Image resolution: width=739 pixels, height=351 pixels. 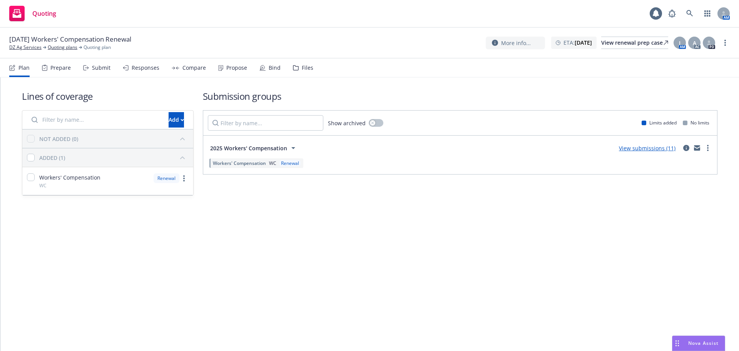 What do you see at coordinates (254, 148) in the screenshot?
I see `button: 2025 Workers' Compensation` at bounding box center [254, 148].